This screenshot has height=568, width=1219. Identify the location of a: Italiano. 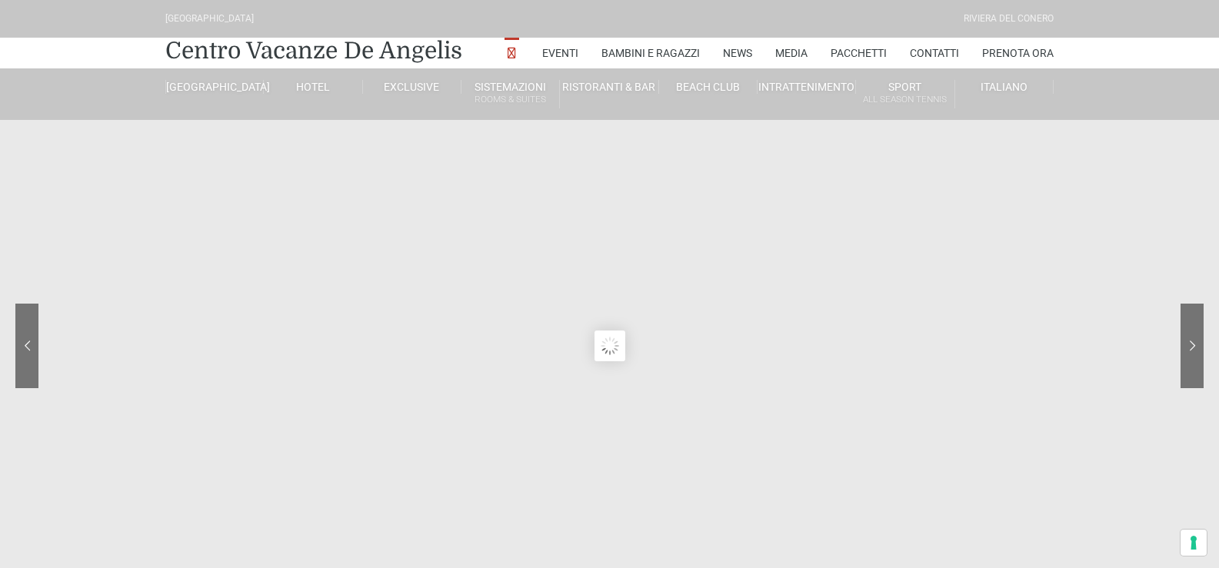
(1004, 87).